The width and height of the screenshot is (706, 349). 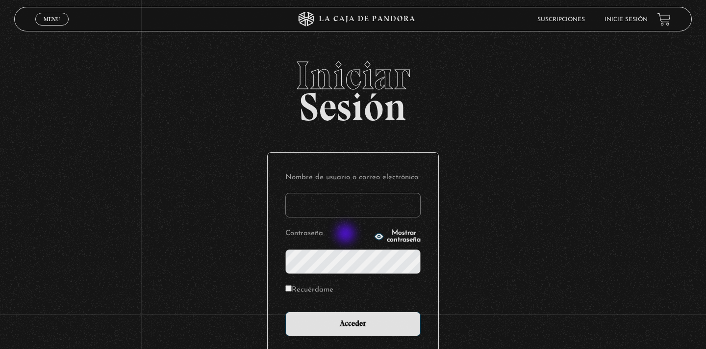 What do you see at coordinates (353, 177) in the screenshot?
I see `label: Nombre de usuario o correo electrónico` at bounding box center [353, 177].